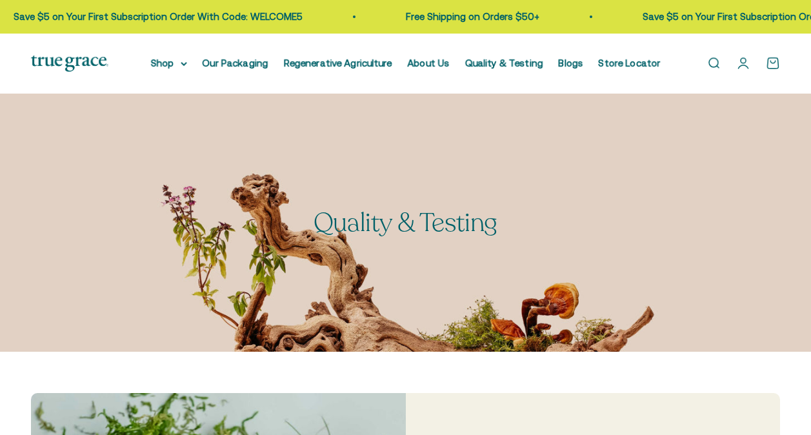 The height and width of the screenshot is (435, 811). I want to click on a: Quality & Testing, so click(504, 63).